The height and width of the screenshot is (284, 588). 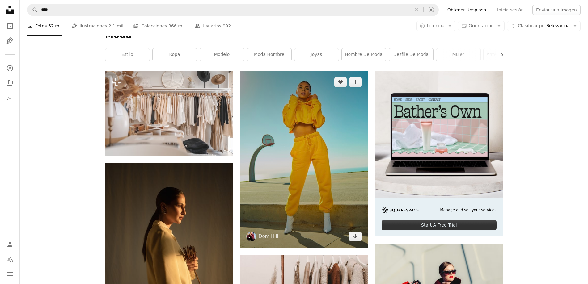 What do you see at coordinates (356, 237) in the screenshot?
I see `a: Descargar` at bounding box center [356, 237].